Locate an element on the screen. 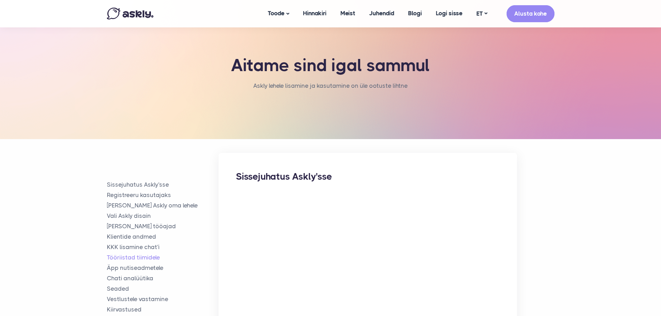 The width and height of the screenshot is (661, 316). a: Chati analüütika is located at coordinates (163, 278).